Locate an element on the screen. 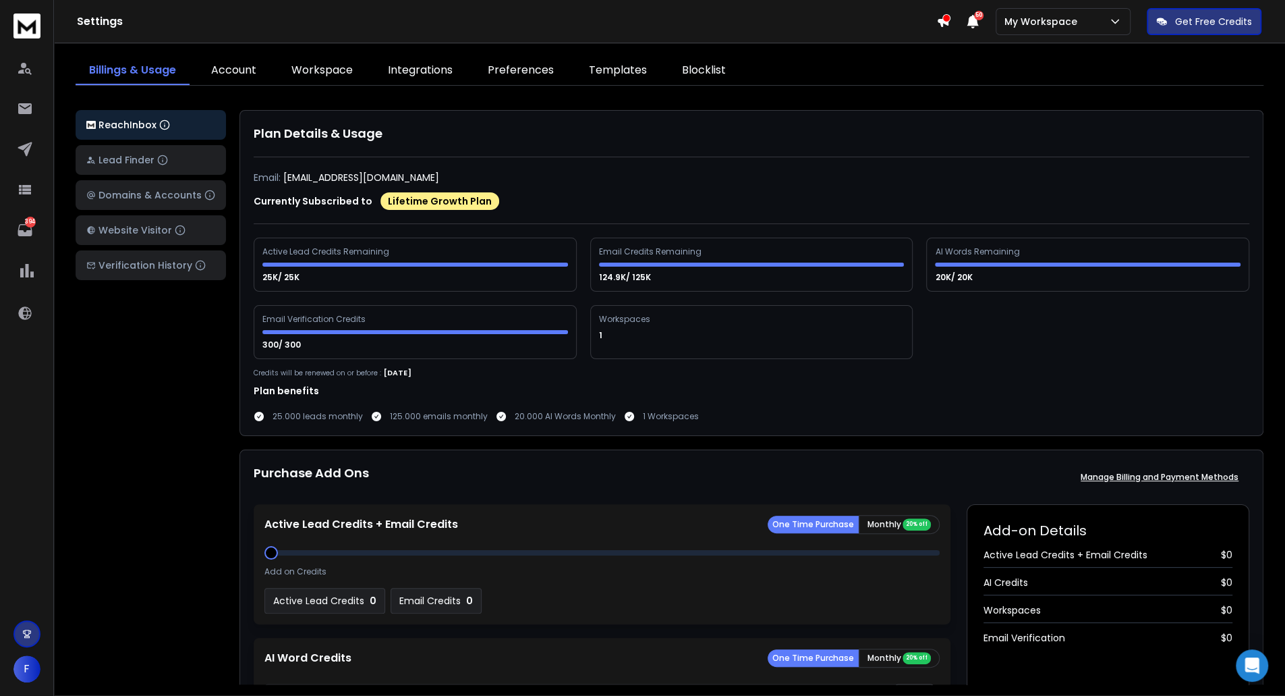 The height and width of the screenshot is (696, 1285). h1: Plan Details & Usage is located at coordinates (752, 134).